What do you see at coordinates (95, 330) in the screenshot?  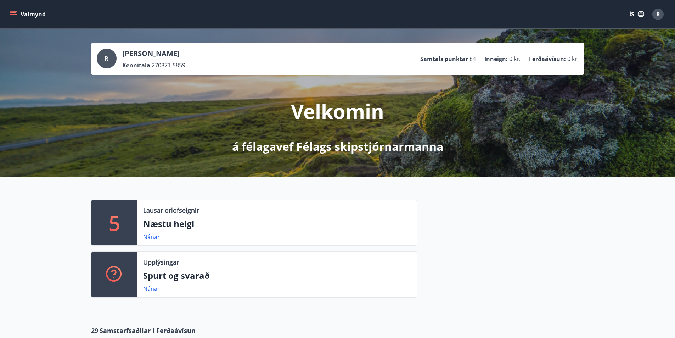 I see `span: 29` at bounding box center [95, 330].